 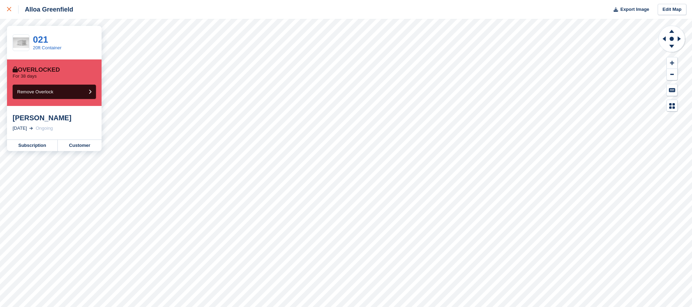 What do you see at coordinates (672, 90) in the screenshot?
I see `button: Keyboard Shortcuts` at bounding box center [672, 90].